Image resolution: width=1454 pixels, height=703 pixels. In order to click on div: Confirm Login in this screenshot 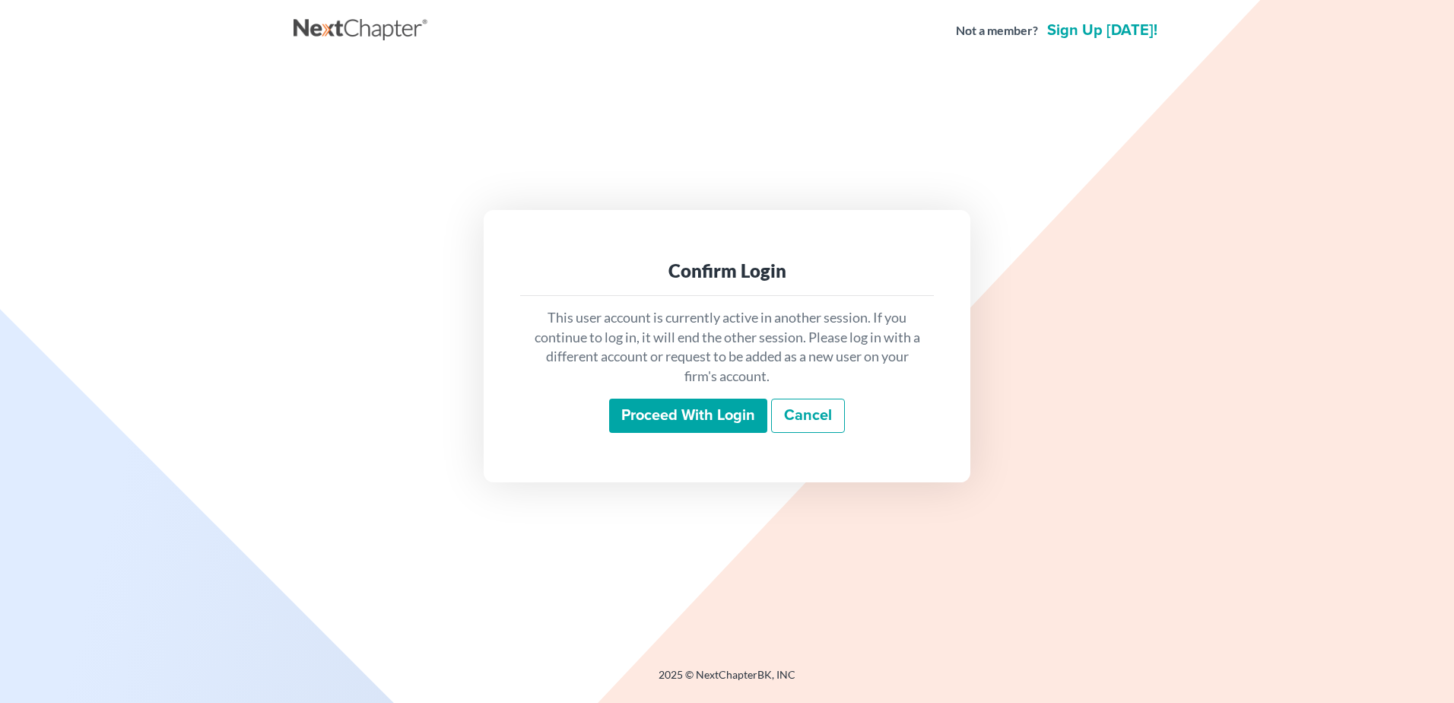, I will do `click(727, 271)`.